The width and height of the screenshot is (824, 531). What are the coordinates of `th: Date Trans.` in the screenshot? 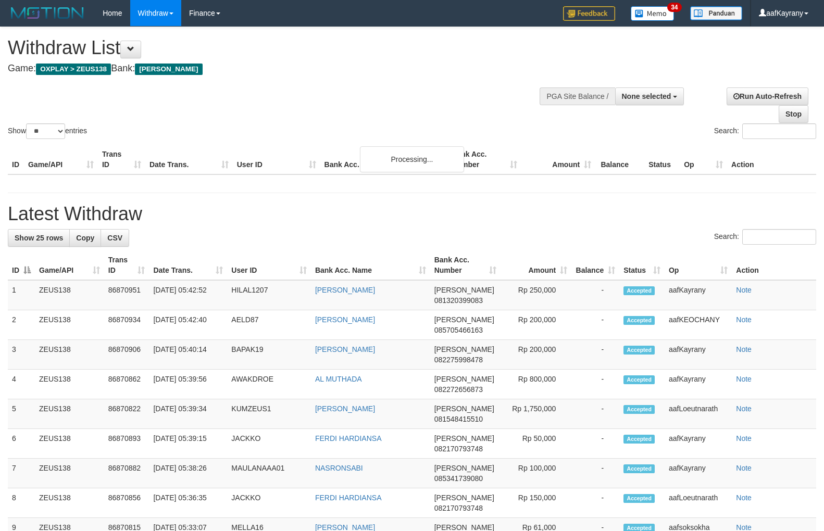 It's located at (189, 159).